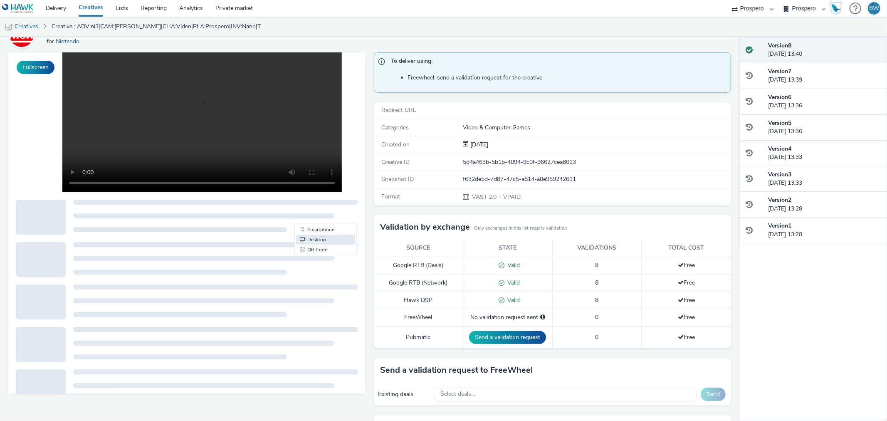 Image resolution: width=887 pixels, height=421 pixels. Describe the element at coordinates (495, 197) in the screenshot. I see `span: VAST 2.0 + VPAID` at that location.